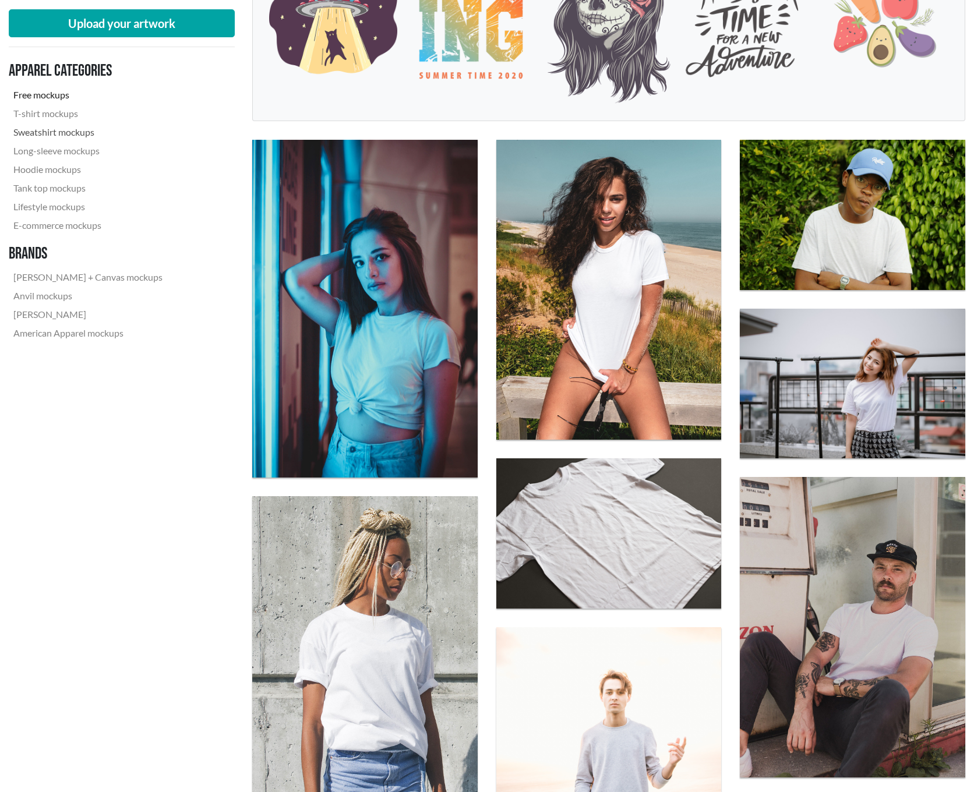 The height and width of the screenshot is (792, 974). Describe the element at coordinates (88, 254) in the screenshot. I see `h3: Brands` at that location.